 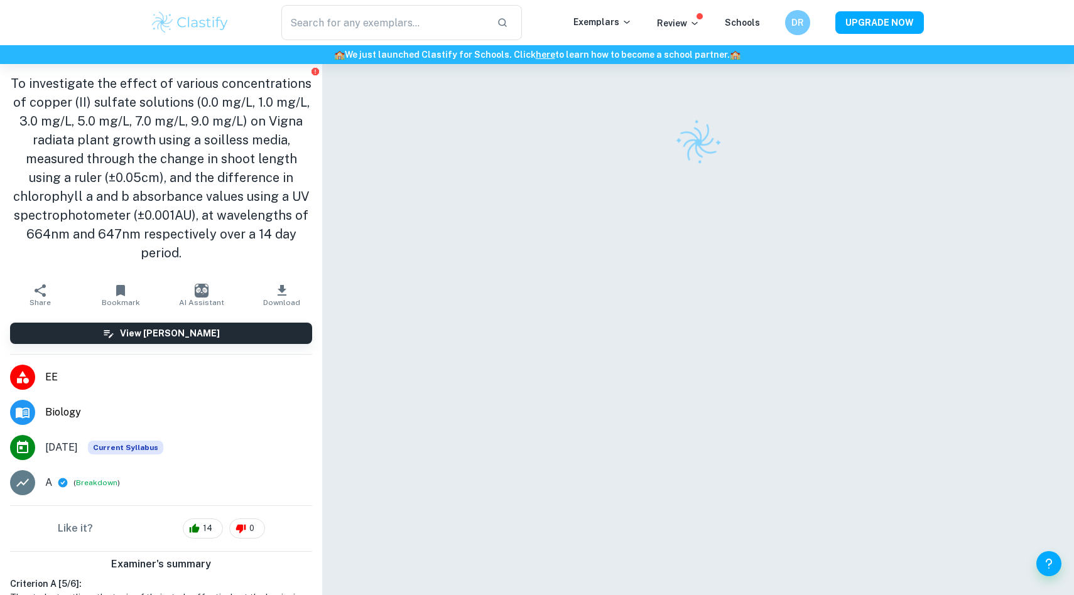 What do you see at coordinates (282, 295) in the screenshot?
I see `button: Download` at bounding box center [282, 295].